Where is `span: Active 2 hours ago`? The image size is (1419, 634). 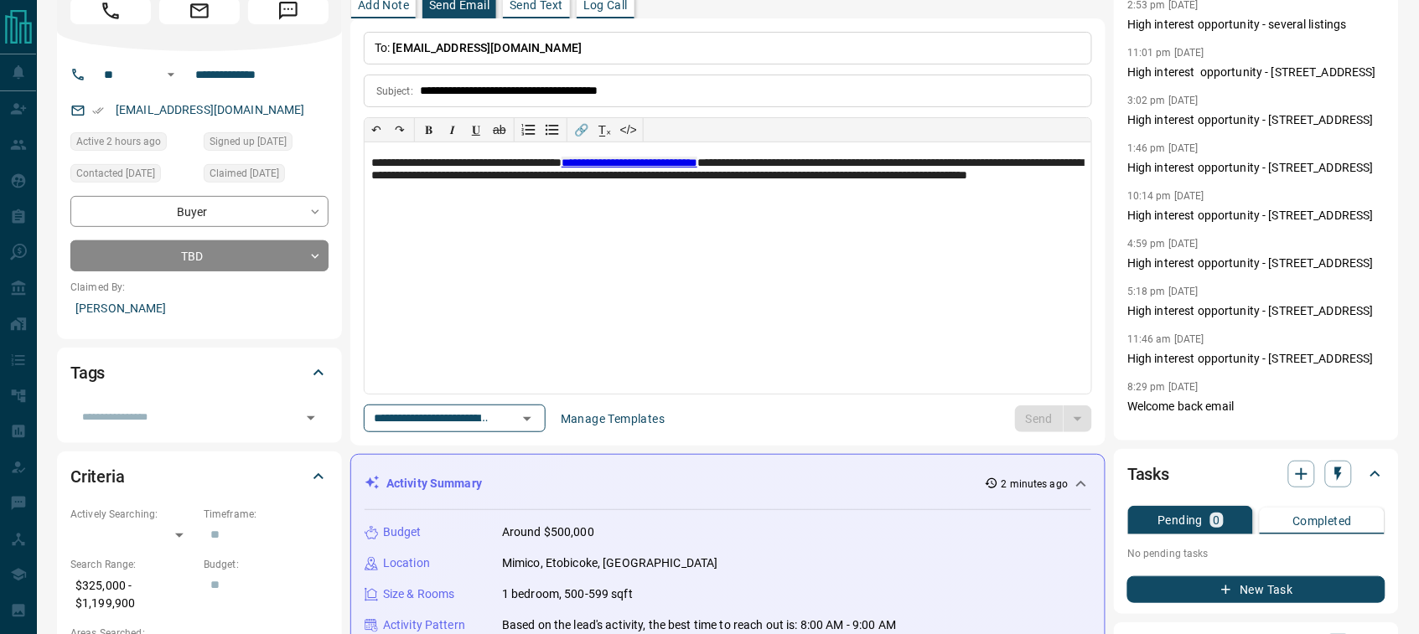
span: Active 2 hours ago is located at coordinates (118, 142).